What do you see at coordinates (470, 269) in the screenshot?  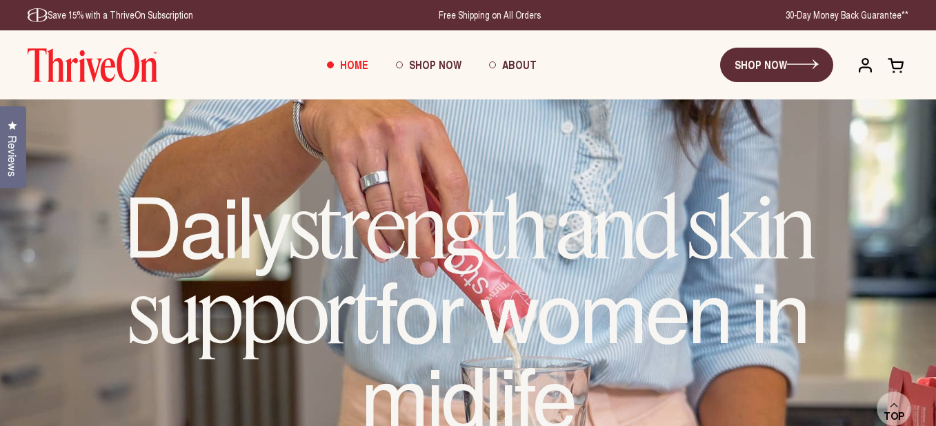 I see `em: strength and skin support` at bounding box center [470, 269].